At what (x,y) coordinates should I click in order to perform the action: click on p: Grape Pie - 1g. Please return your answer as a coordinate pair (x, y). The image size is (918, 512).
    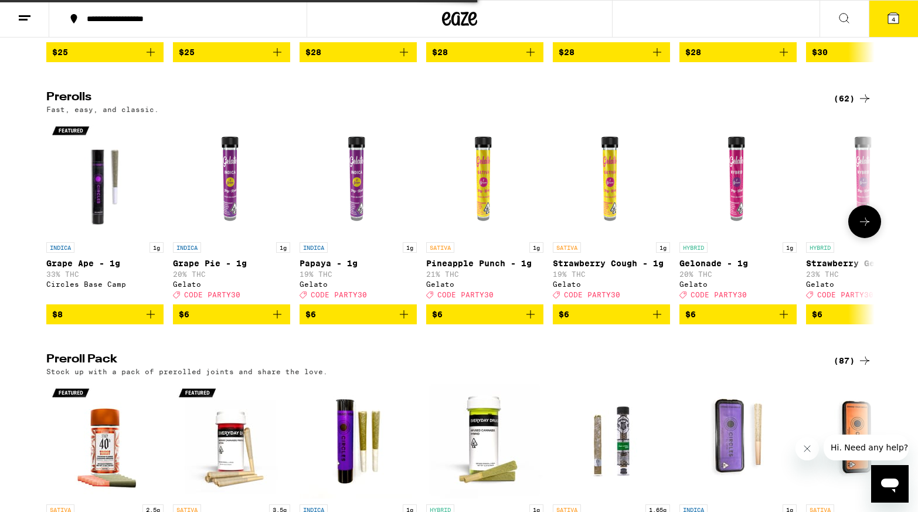
    Looking at the image, I should click on (232, 263).